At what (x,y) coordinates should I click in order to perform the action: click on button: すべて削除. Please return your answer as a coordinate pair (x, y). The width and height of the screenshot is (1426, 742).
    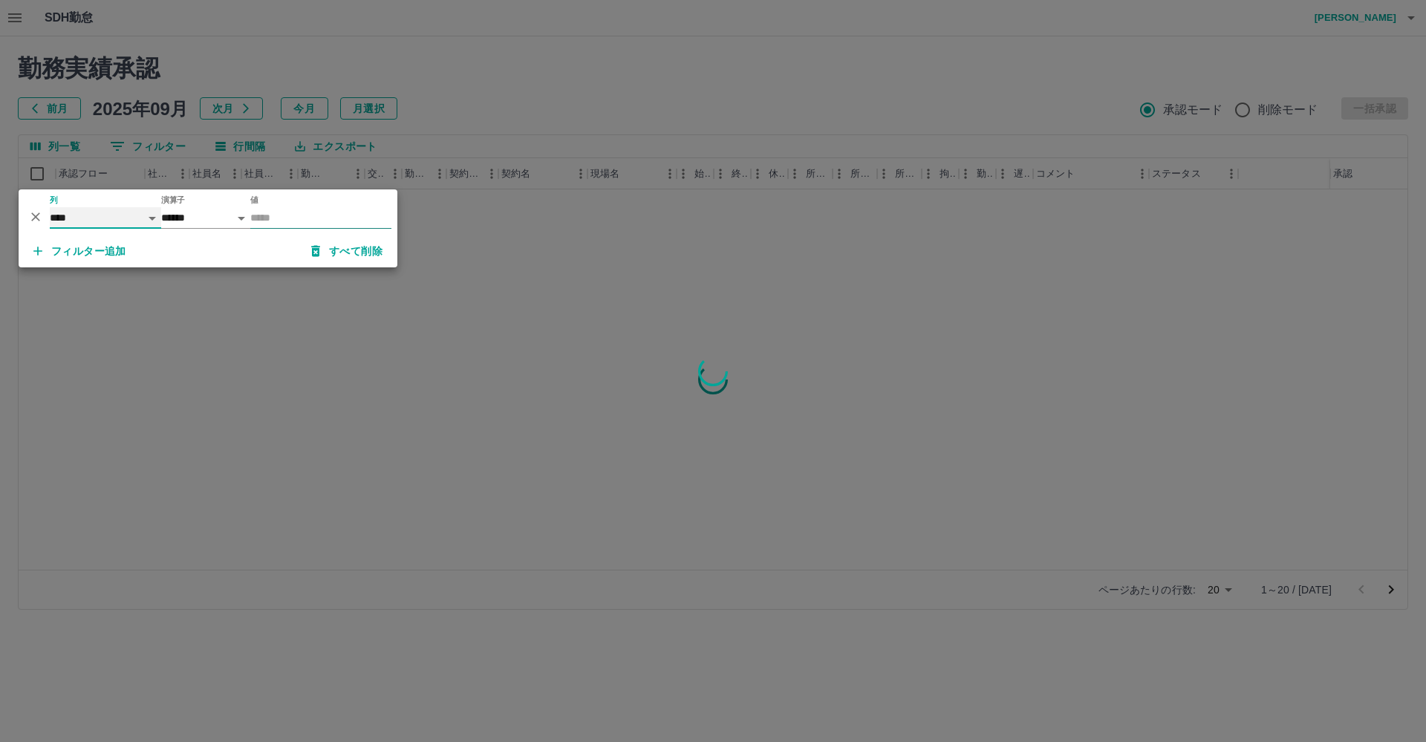
    Looking at the image, I should click on (347, 251).